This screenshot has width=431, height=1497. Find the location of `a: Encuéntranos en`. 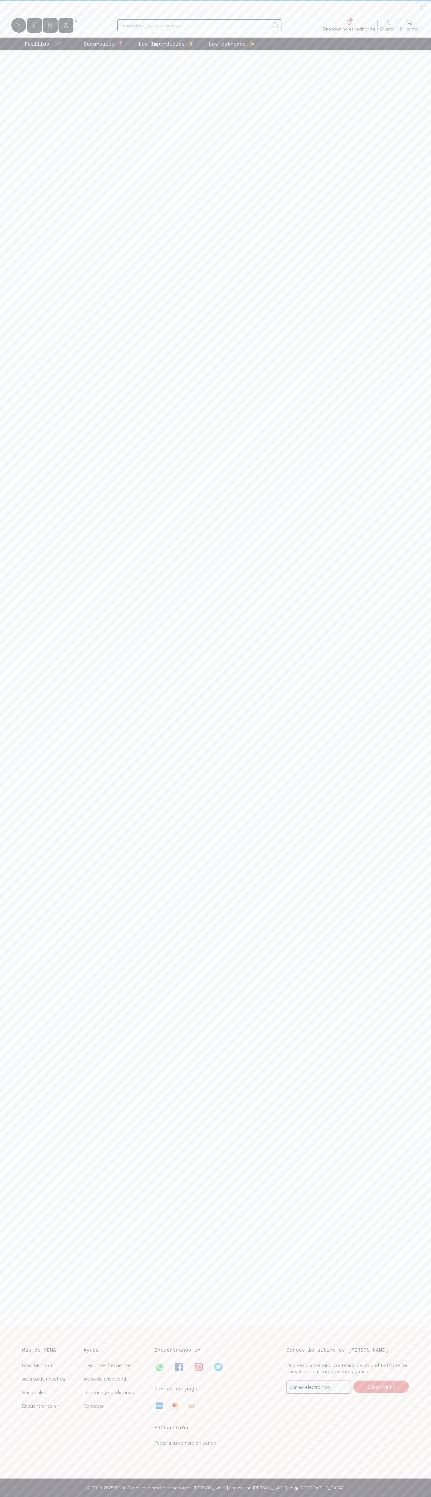

a: Encuéntranos en is located at coordinates (53, 1406).